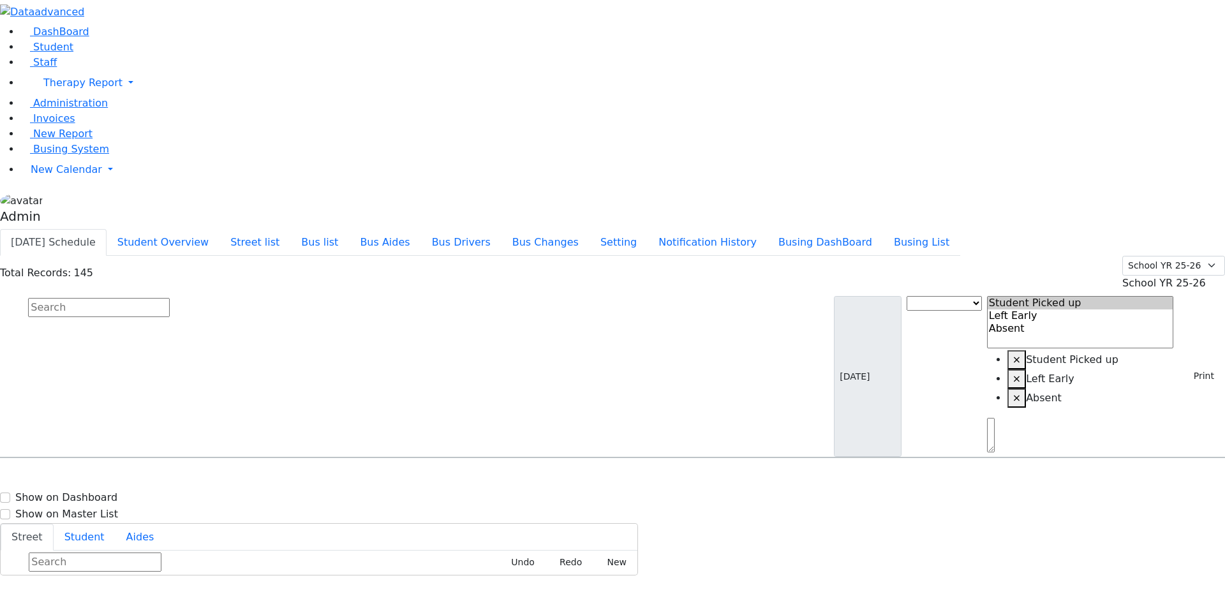  I want to click on a: DashBoard, so click(55, 31).